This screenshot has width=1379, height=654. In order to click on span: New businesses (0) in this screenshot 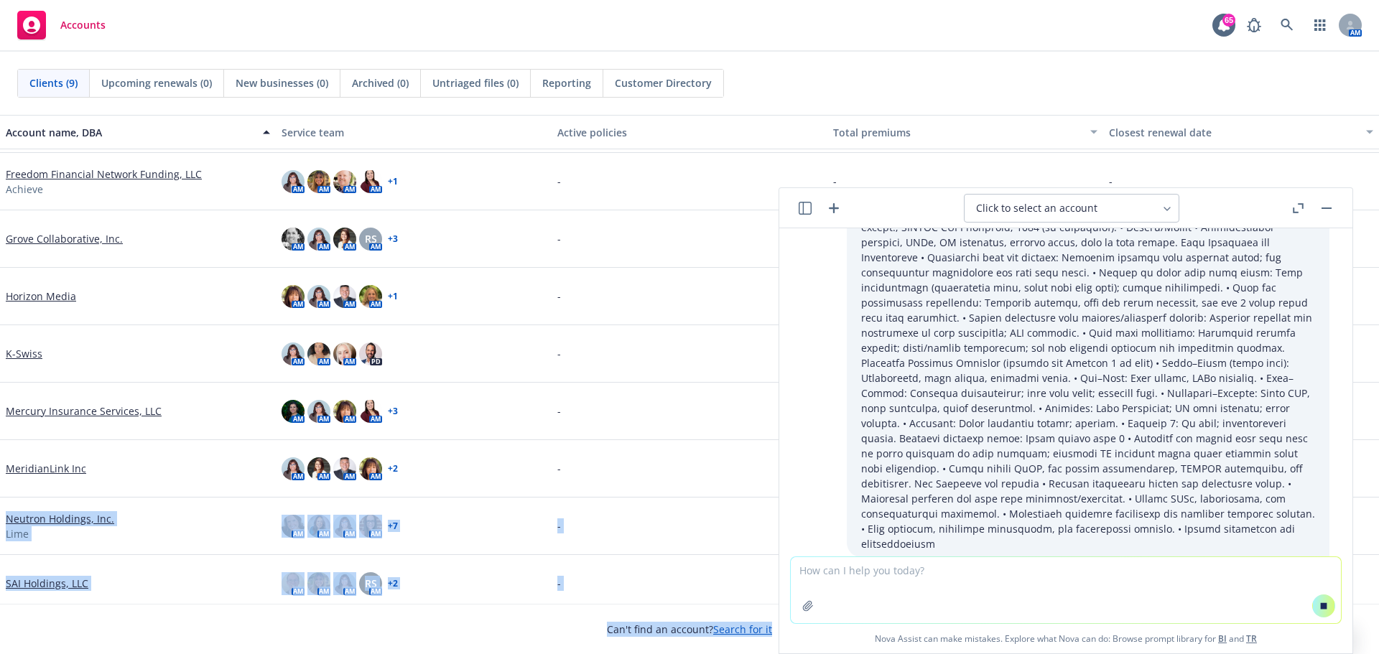, I will do `click(281, 83)`.